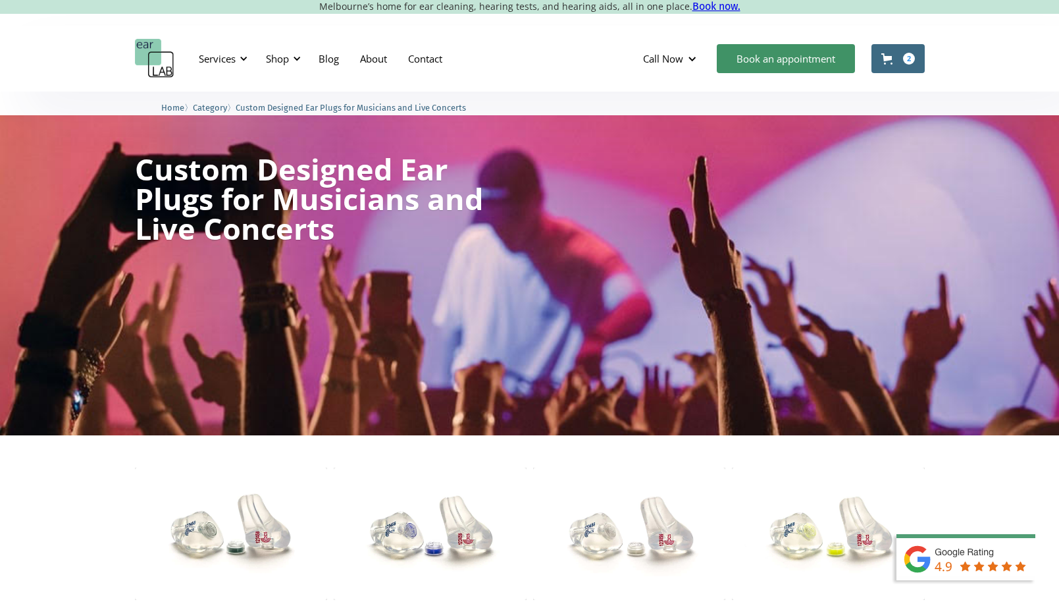 The width and height of the screenshot is (1059, 606). Describe the element at coordinates (898, 59) in the screenshot. I see `a: Open cart containing 2 items` at that location.